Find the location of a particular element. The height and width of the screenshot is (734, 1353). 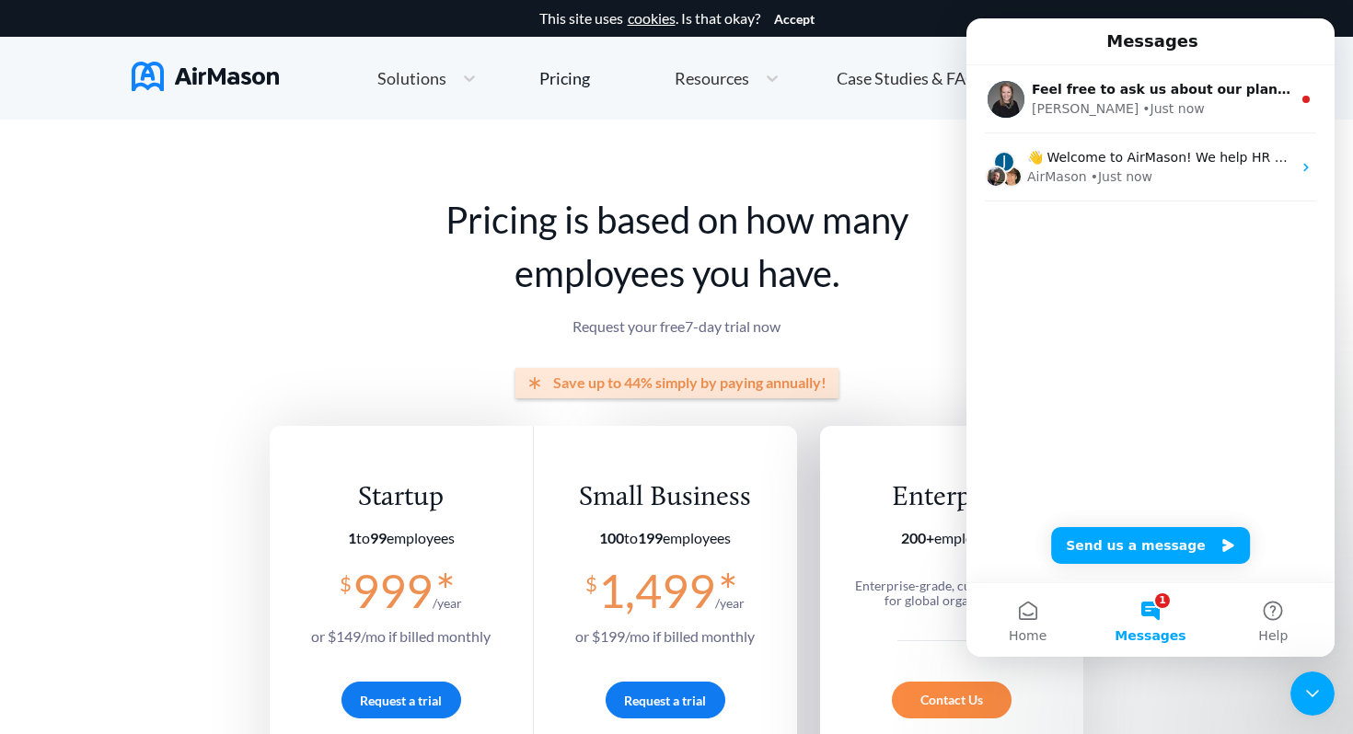

b: 200+ is located at coordinates (918, 538).